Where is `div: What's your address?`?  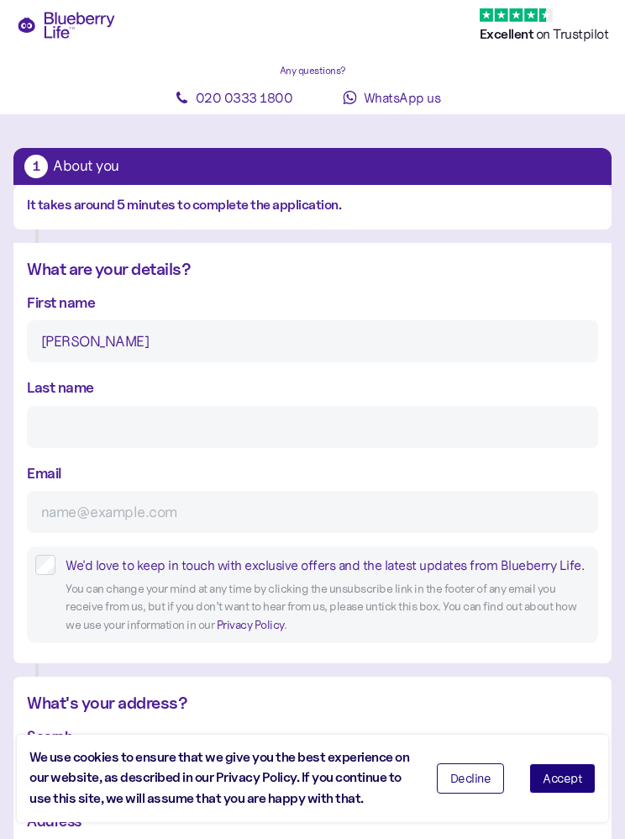 div: What's your address? is located at coordinates (313, 703).